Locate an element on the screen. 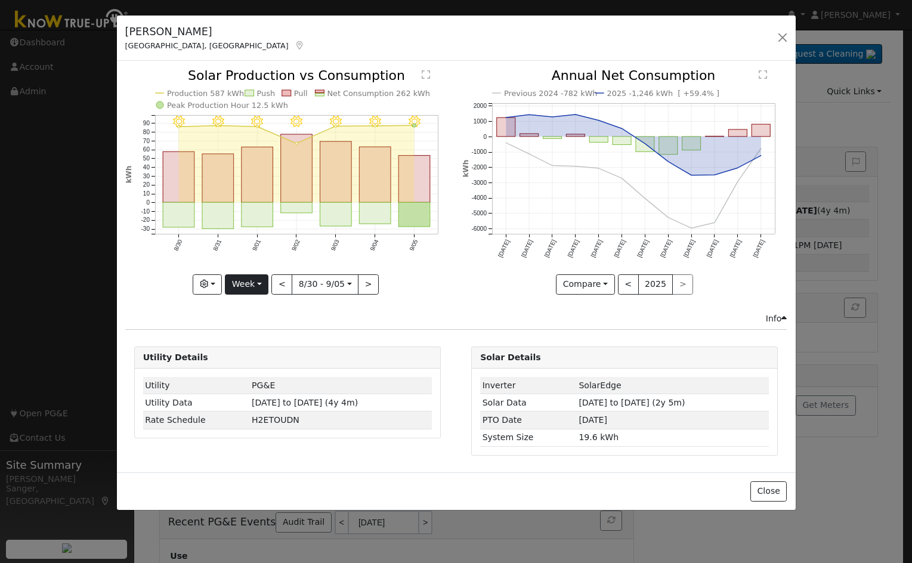  text: -30 is located at coordinates (145, 229).